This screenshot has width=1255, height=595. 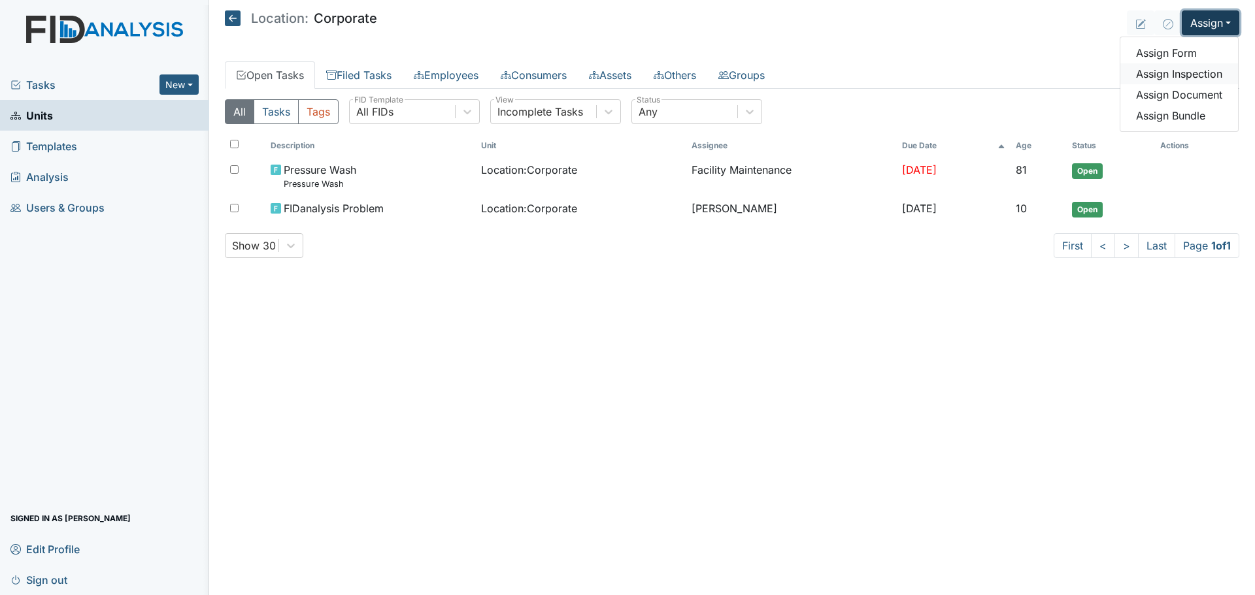 What do you see at coordinates (179, 84) in the screenshot?
I see `button: New` at bounding box center [179, 84].